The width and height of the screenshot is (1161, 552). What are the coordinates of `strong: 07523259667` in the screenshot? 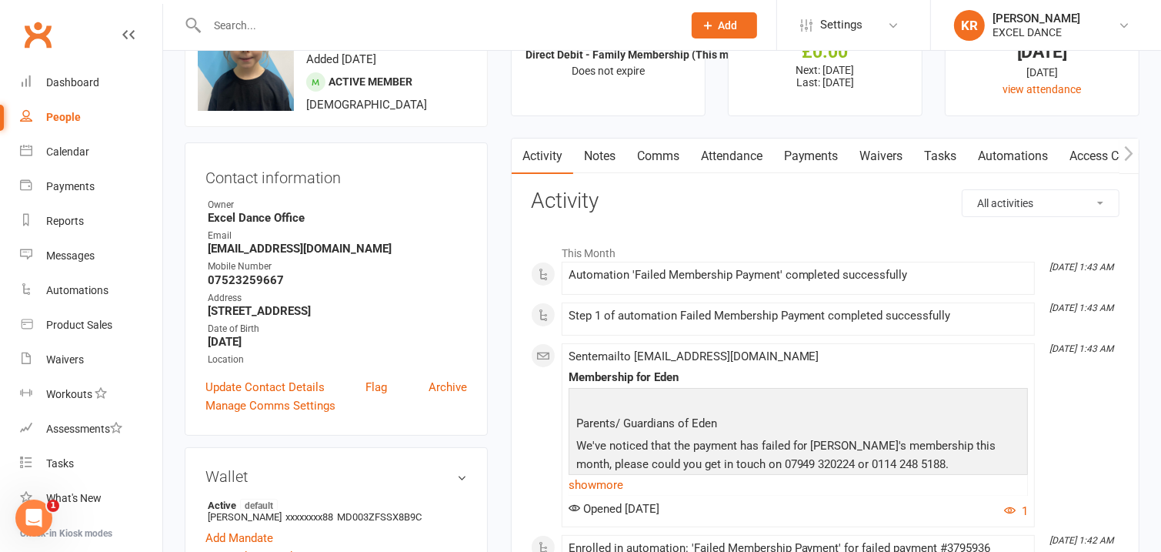 It's located at (337, 280).